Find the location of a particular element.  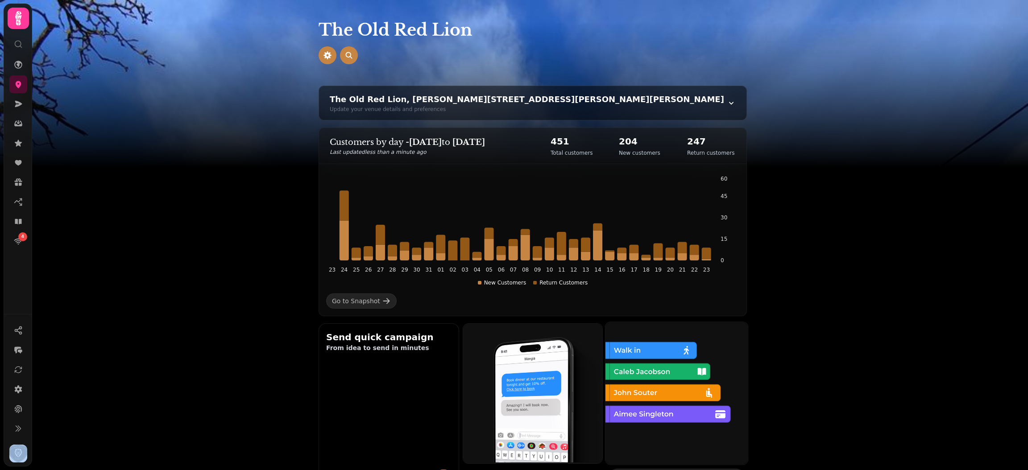

tspan: 24 is located at coordinates (344, 270).